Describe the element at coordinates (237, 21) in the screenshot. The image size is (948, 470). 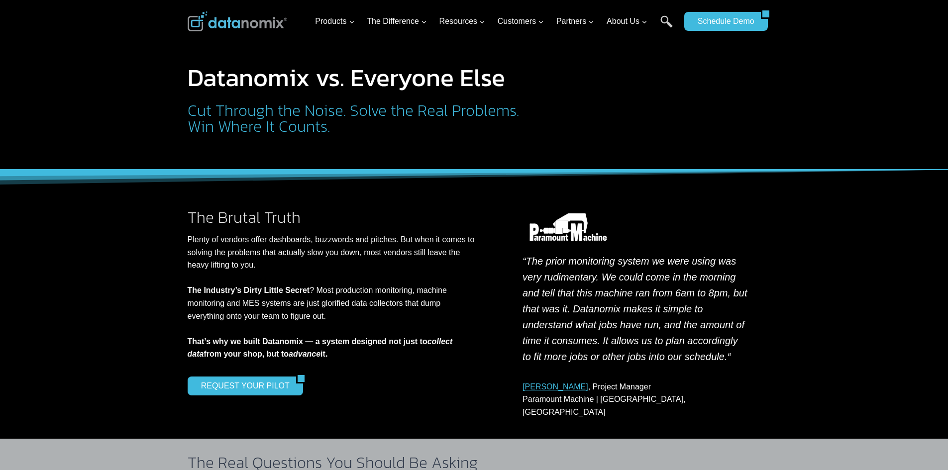
I see `img: Datanomix` at that location.